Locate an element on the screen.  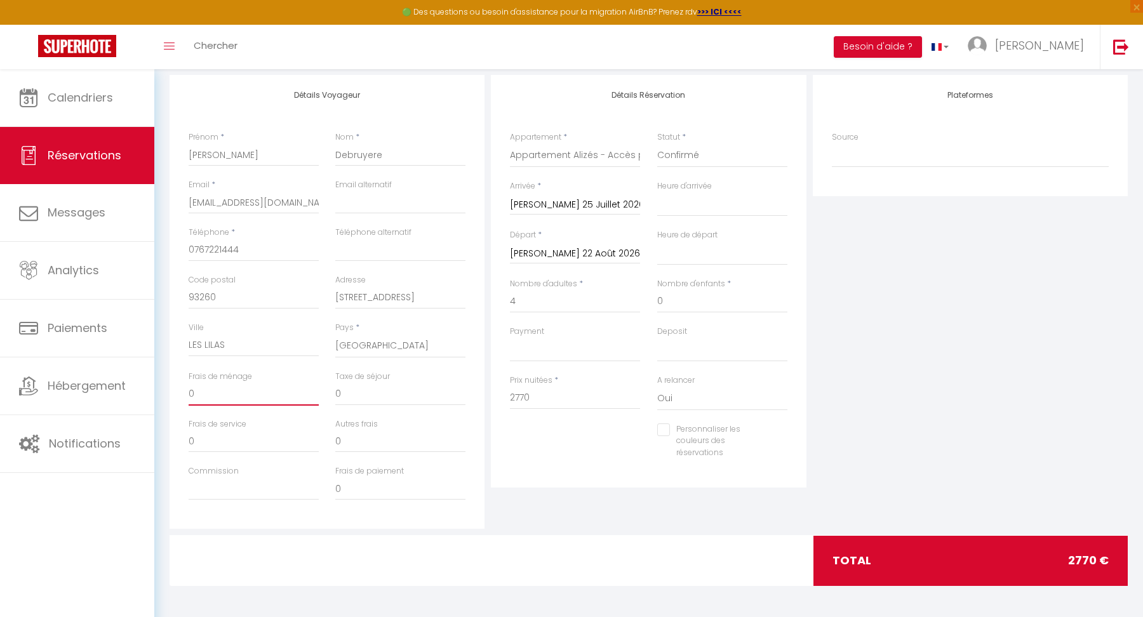
label: Code postal is located at coordinates (212, 280).